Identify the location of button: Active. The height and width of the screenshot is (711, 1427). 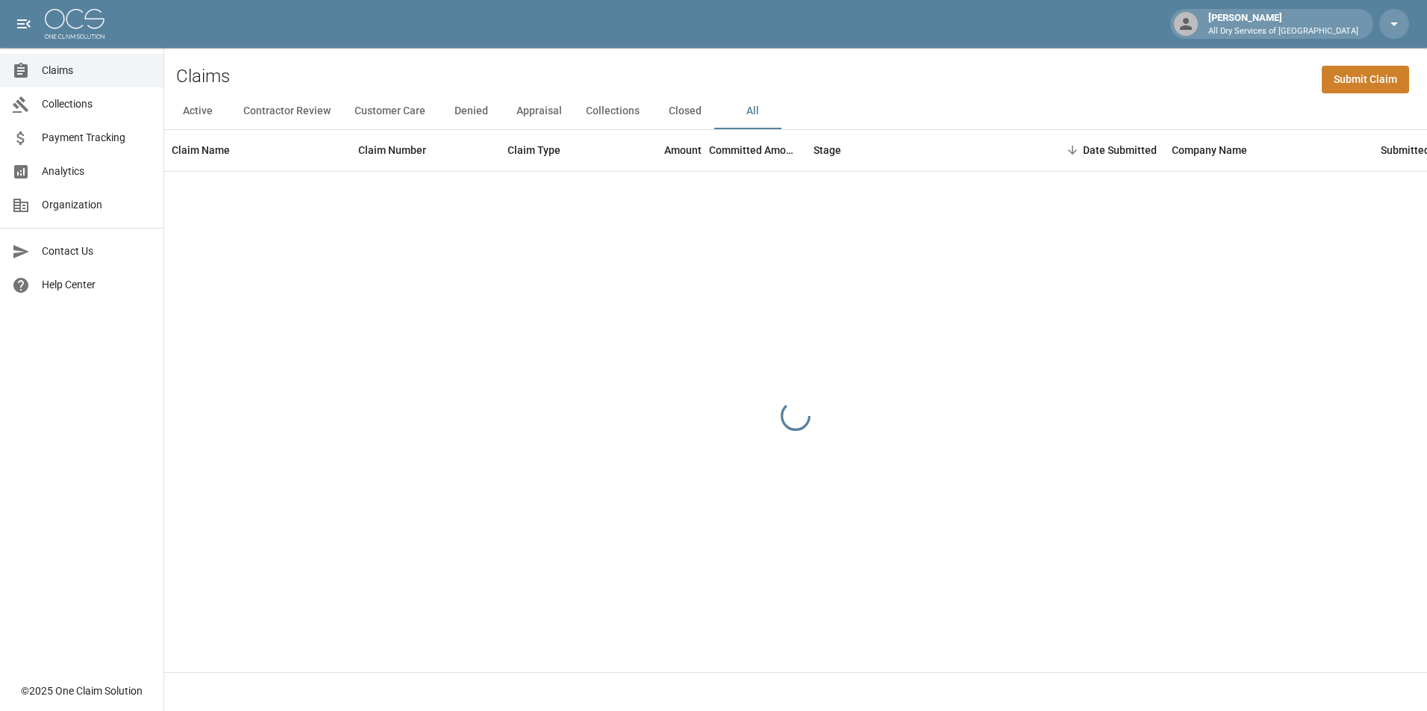
(198, 111).